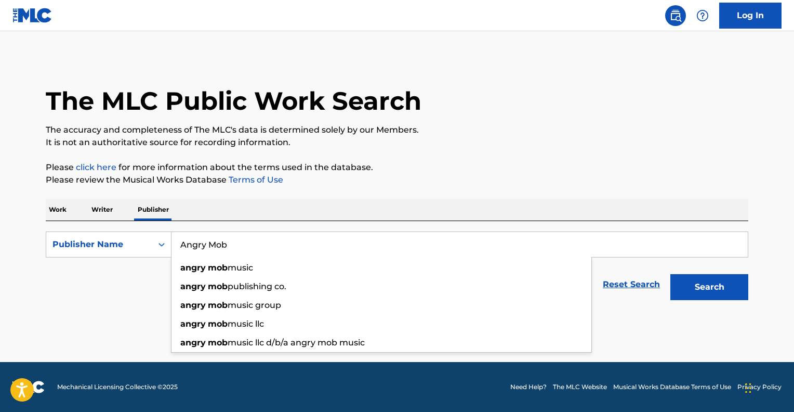 The width and height of the screenshot is (794, 412). What do you see at coordinates (672, 387) in the screenshot?
I see `a: Musical Works Database Terms of Use` at bounding box center [672, 387].